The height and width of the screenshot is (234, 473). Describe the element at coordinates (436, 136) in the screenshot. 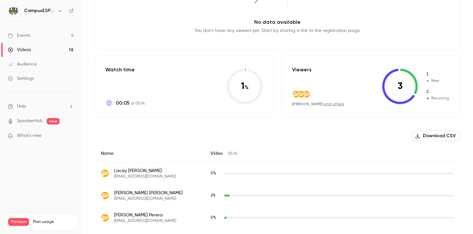

I see `button: Download CSV` at that location.